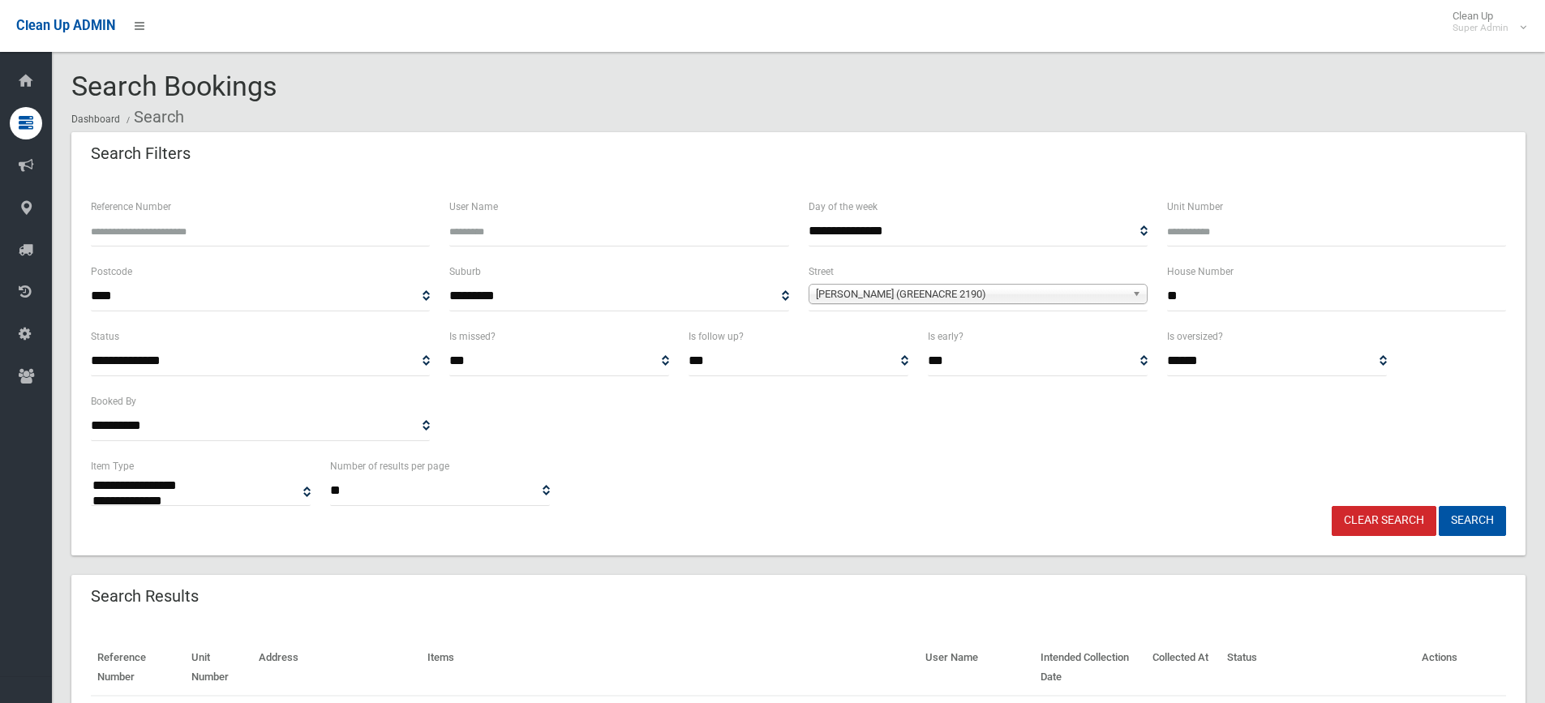 Image resolution: width=1545 pixels, height=703 pixels. What do you see at coordinates (105, 337) in the screenshot?
I see `label: Status` at bounding box center [105, 337].